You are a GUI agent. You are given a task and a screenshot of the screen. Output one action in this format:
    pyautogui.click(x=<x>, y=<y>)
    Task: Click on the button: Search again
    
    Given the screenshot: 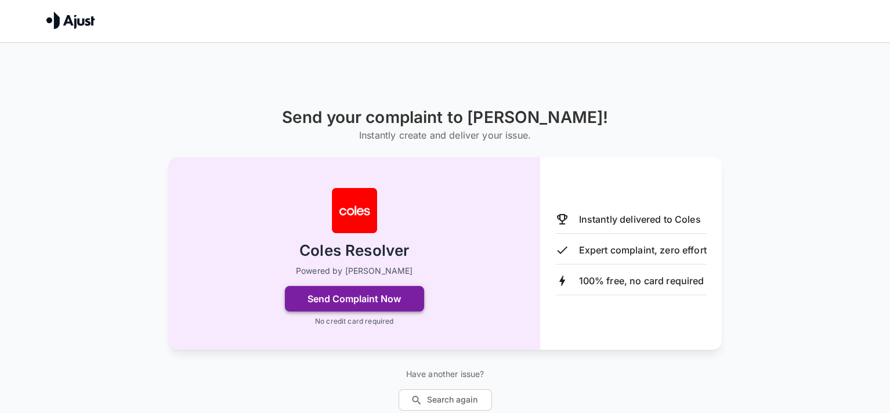 What is the action you would take?
    pyautogui.click(x=445, y=400)
    